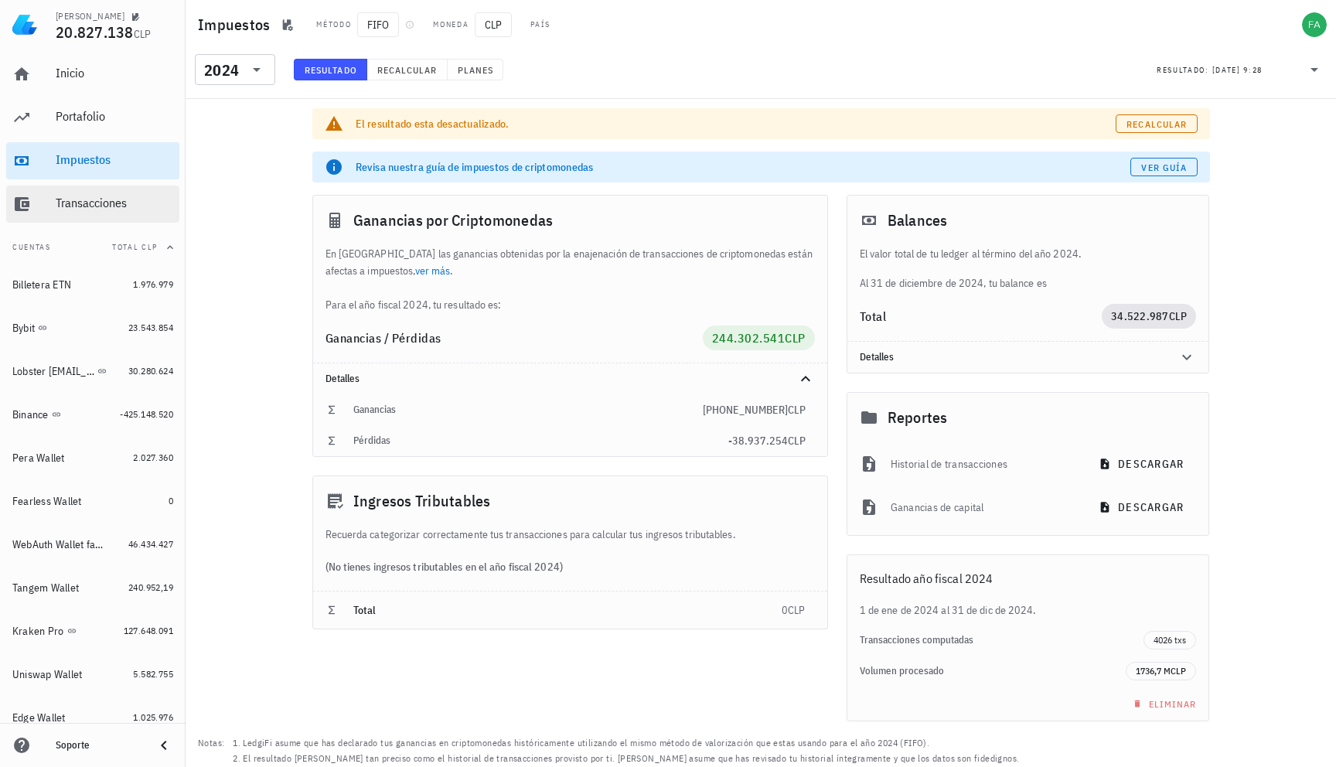 The height and width of the screenshot is (767, 1336). Describe the element at coordinates (134, 247) in the screenshot. I see `span: Total CLP` at that location.